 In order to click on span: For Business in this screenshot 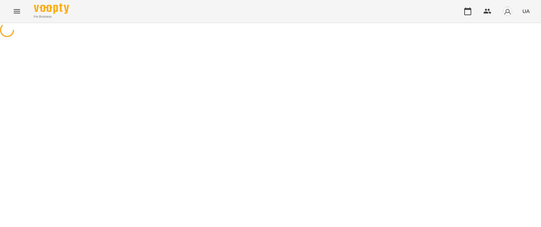, I will do `click(51, 17)`.